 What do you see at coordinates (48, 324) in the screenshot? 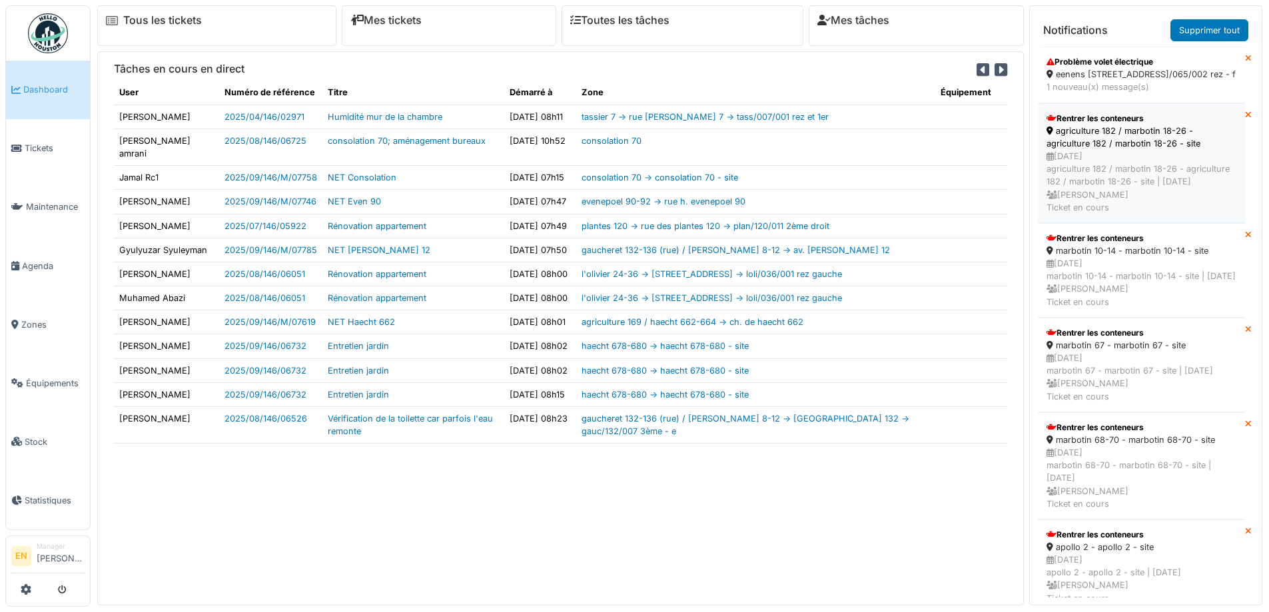
I see `a: Zones` at bounding box center [48, 324].